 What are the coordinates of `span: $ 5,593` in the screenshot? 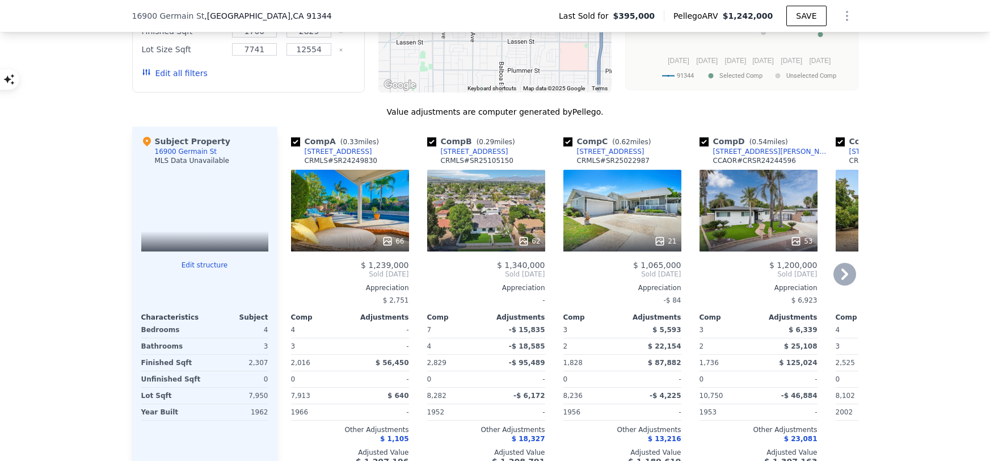 It's located at (667, 330).